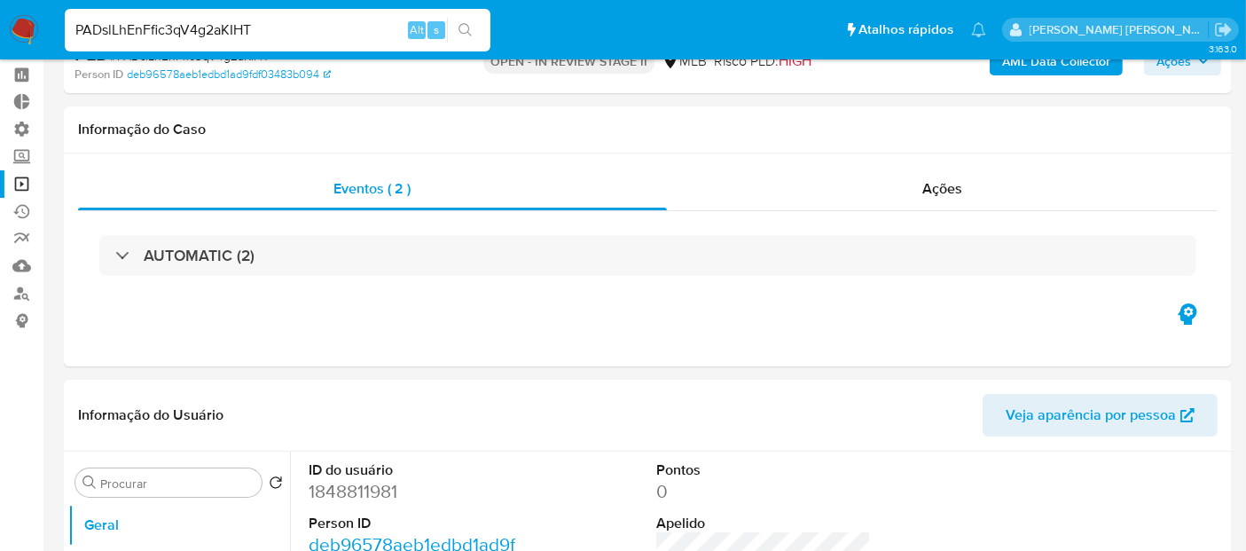  I want to click on span: # PADslLhEnFfic3qV4g2aKIHT, so click(190, 56).